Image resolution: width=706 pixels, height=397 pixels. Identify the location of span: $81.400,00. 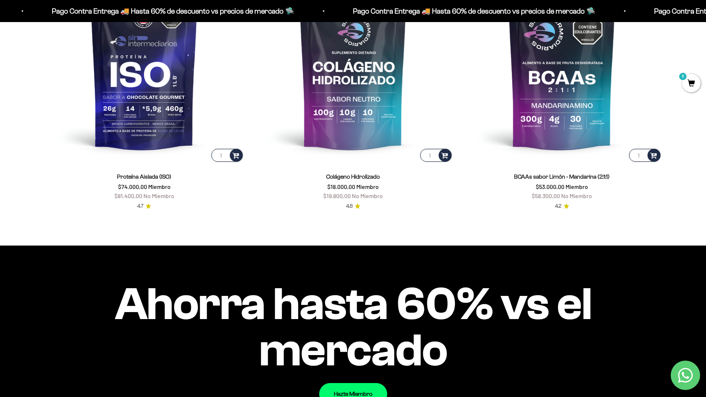
(128, 196).